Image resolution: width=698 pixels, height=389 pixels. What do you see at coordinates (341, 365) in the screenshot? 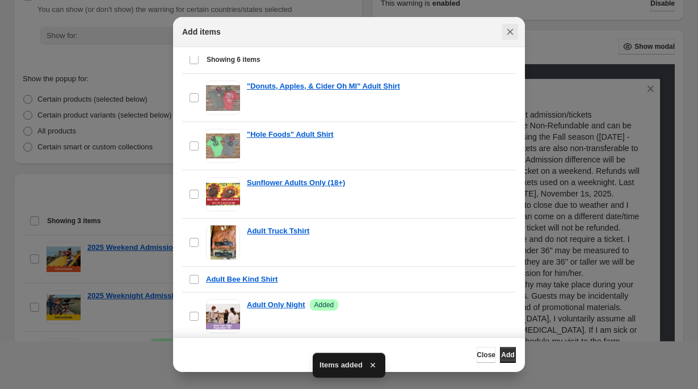
I see `span: Items added` at bounding box center [341, 365].